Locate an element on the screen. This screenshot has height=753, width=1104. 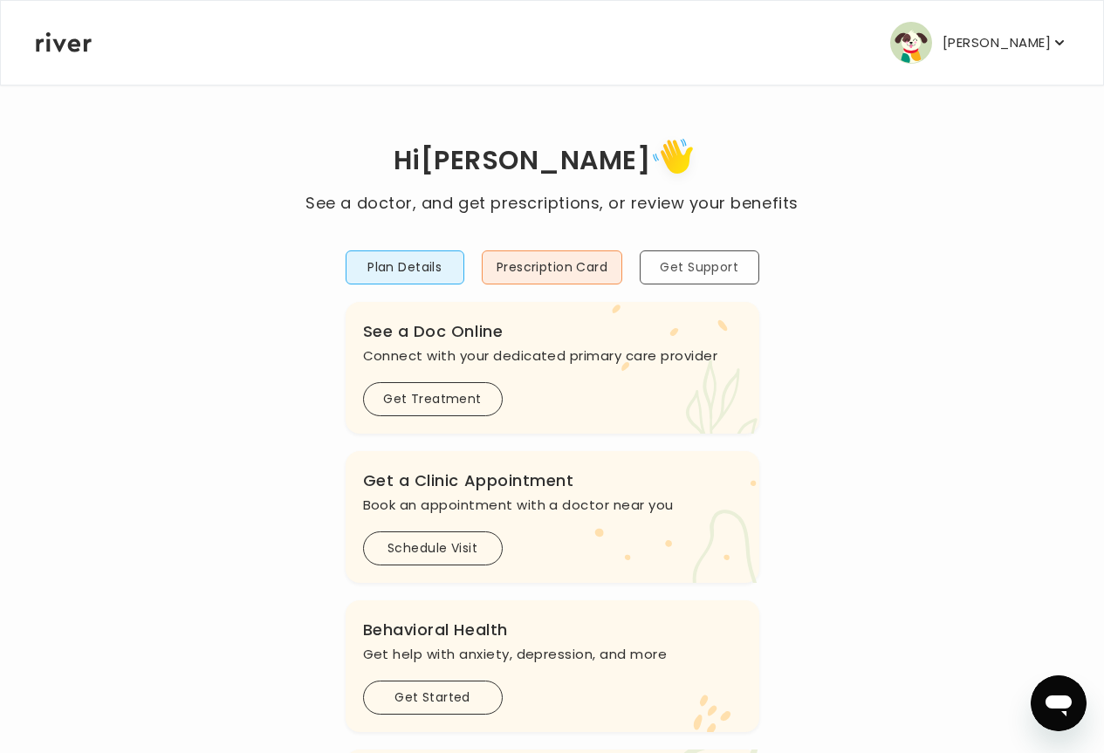
button: Get Treatment is located at coordinates (433, 399).